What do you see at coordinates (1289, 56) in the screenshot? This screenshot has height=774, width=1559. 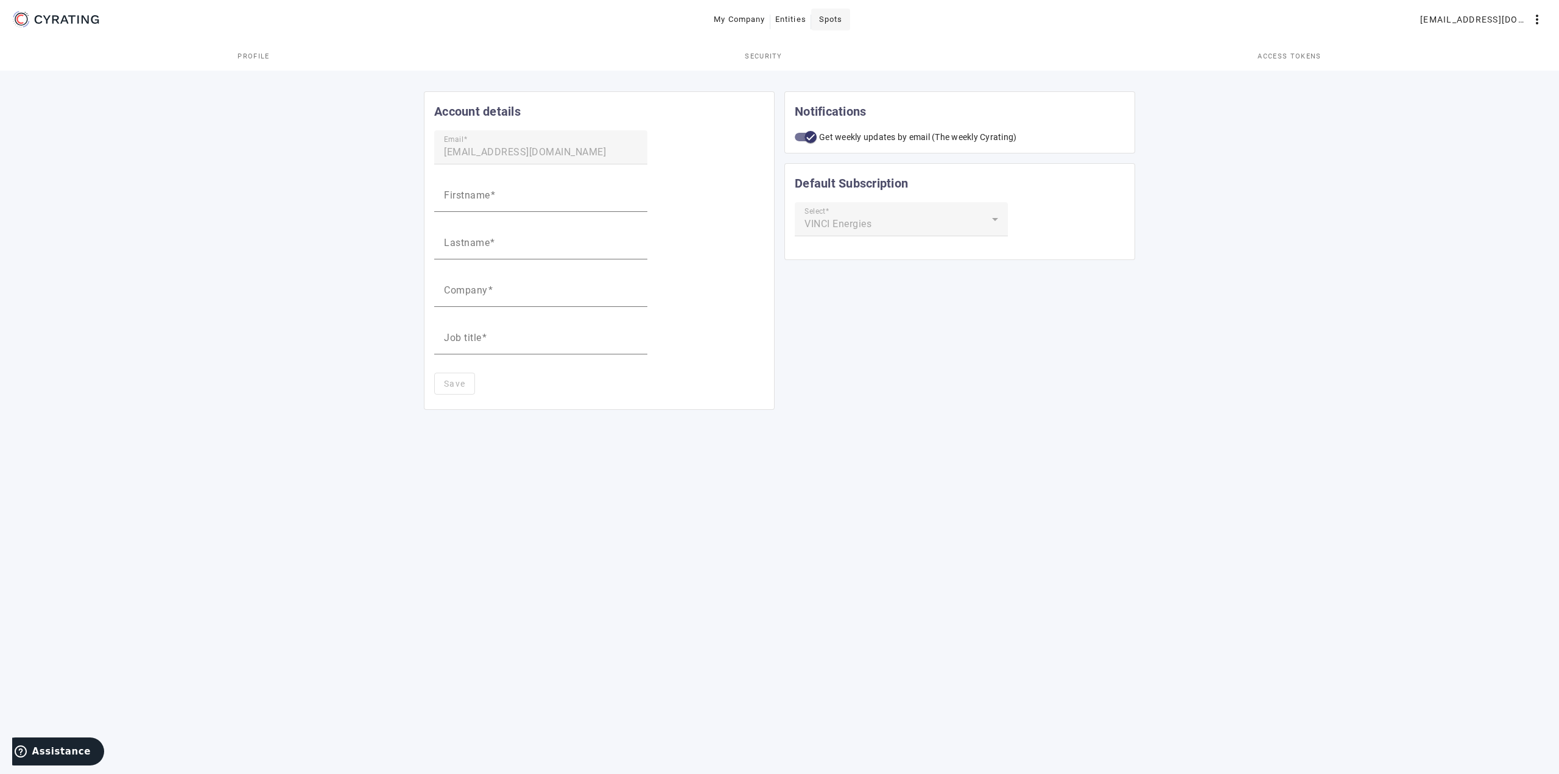 I see `span: Access tokens` at bounding box center [1289, 56].